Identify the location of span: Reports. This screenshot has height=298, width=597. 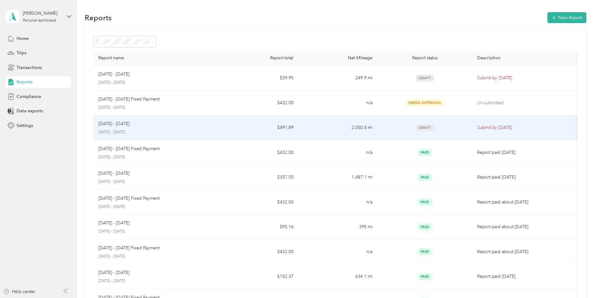
(24, 82).